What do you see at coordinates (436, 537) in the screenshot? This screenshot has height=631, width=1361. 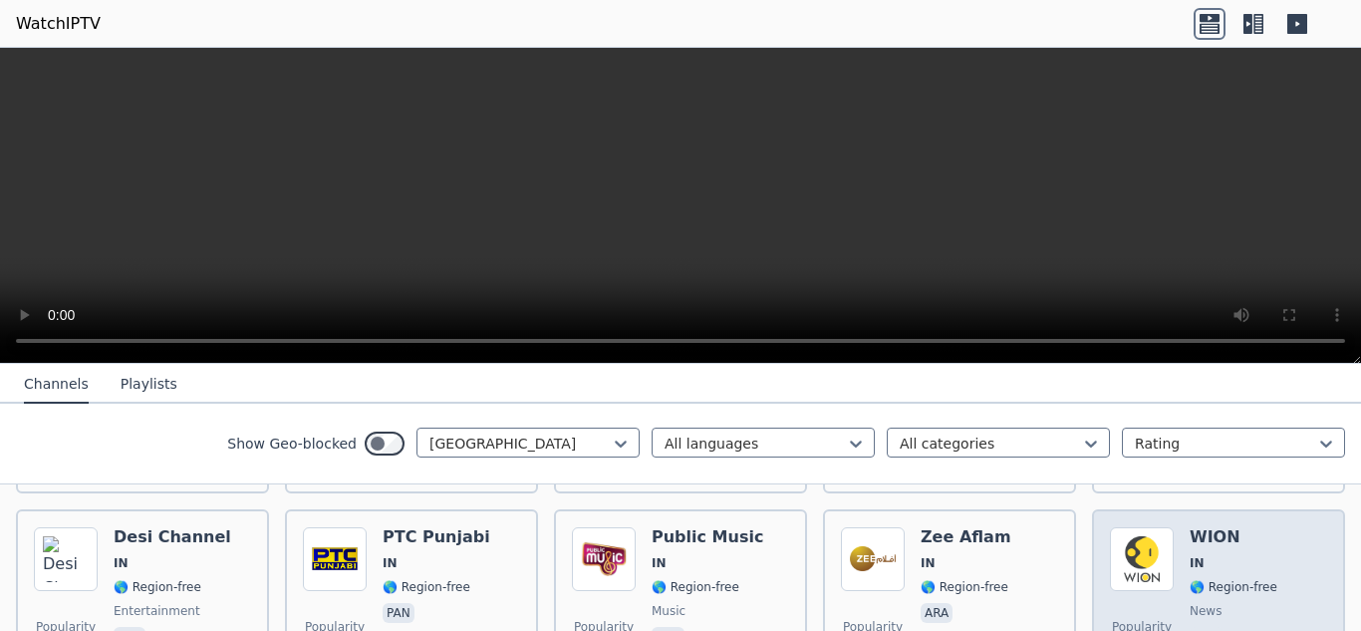 I see `h6: PTC Punjabi` at bounding box center [436, 537].